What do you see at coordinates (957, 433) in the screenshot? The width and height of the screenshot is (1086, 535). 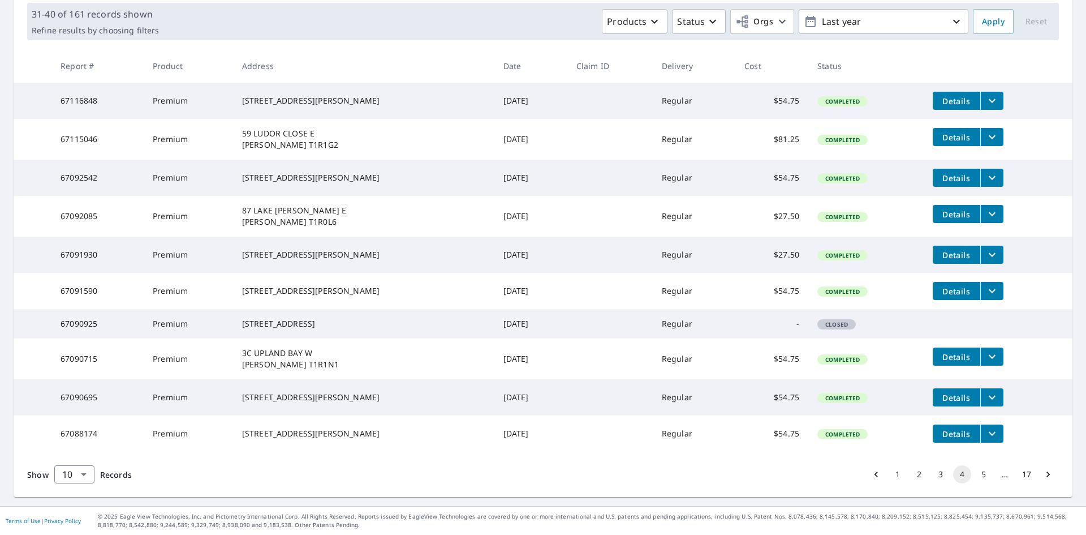 I see `button: detailsBtn-67088174` at bounding box center [957, 433].